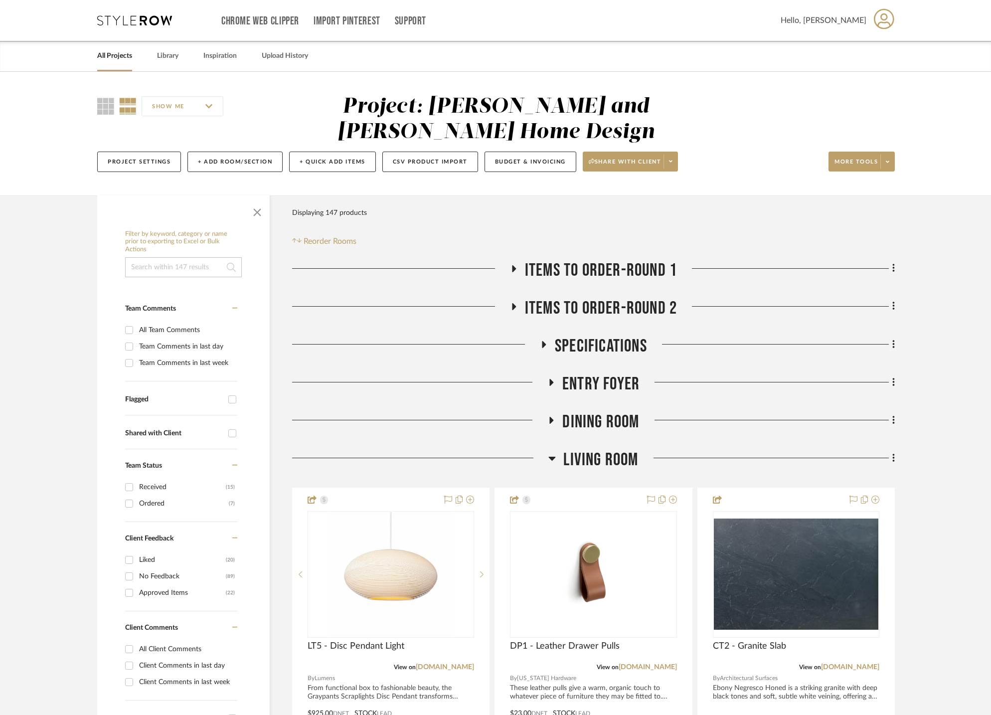 Image resolution: width=991 pixels, height=715 pixels. What do you see at coordinates (183, 242) in the screenshot?
I see `h6: Filter by keyword, category or name prior to exporting to Excel or Bulk Actions` at bounding box center [183, 242].